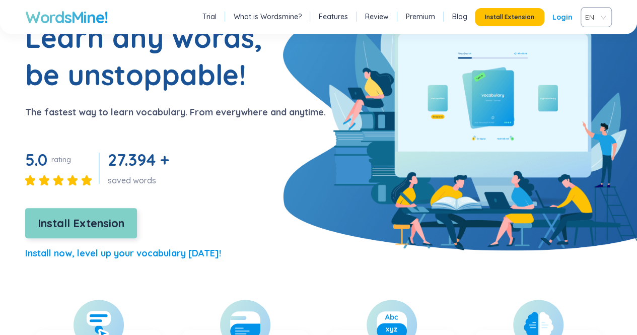  I want to click on div: saved words, so click(140, 180).